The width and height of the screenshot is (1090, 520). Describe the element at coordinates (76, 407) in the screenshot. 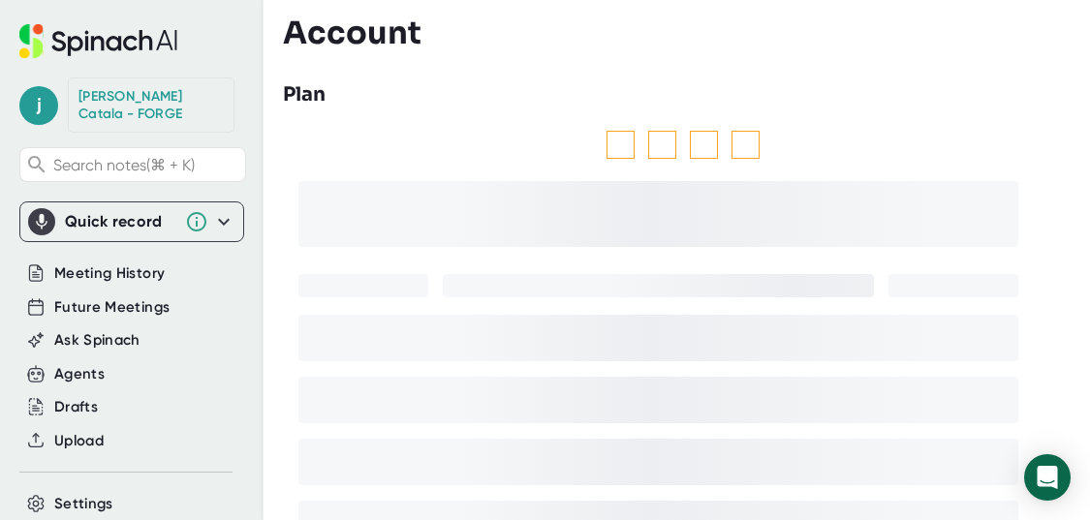

I see `div: Drafts` at that location.